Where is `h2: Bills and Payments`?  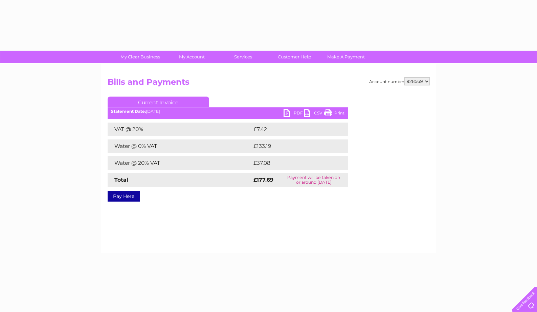 h2: Bills and Payments is located at coordinates (268, 84).